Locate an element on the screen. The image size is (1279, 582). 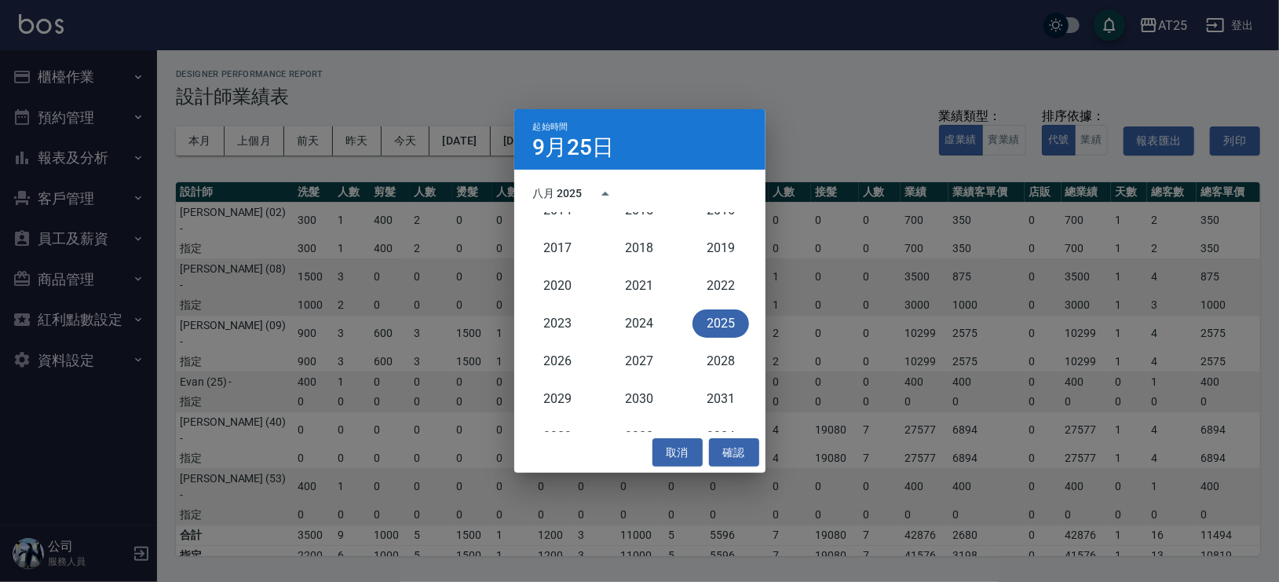
button: 取消 is located at coordinates (678, 452).